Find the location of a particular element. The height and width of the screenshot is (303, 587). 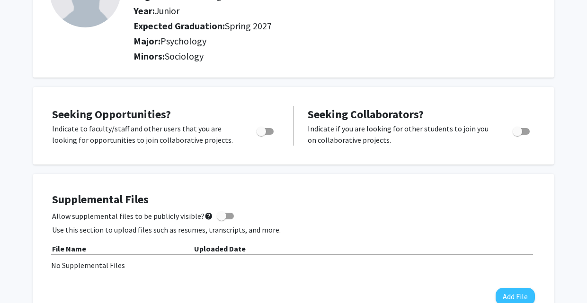

h2: Expected Graduation: is located at coordinates (316, 26).